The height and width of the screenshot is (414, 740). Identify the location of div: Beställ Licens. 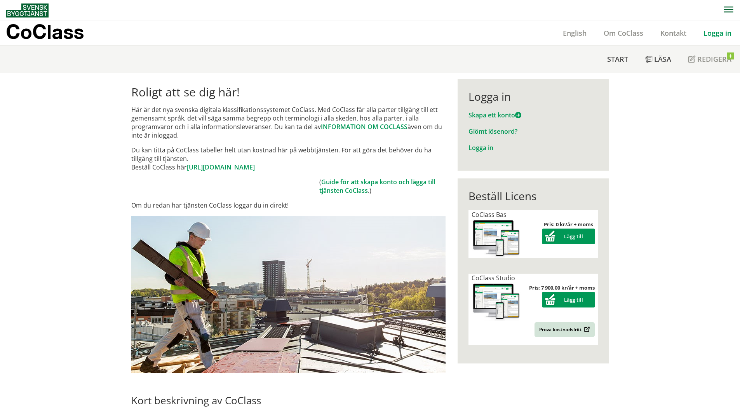
(533, 196).